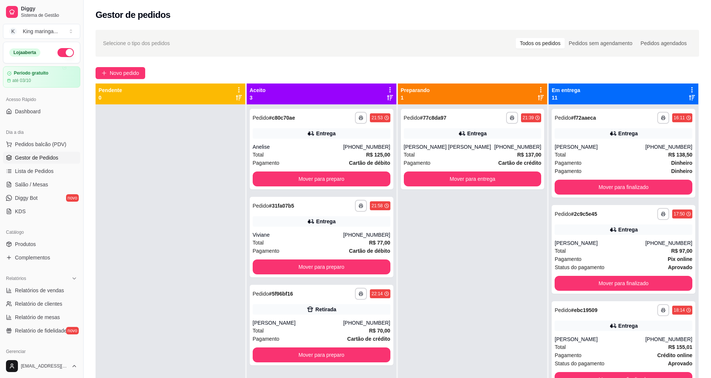  I want to click on span: Selecione o tipo dos pedidos, so click(136, 43).